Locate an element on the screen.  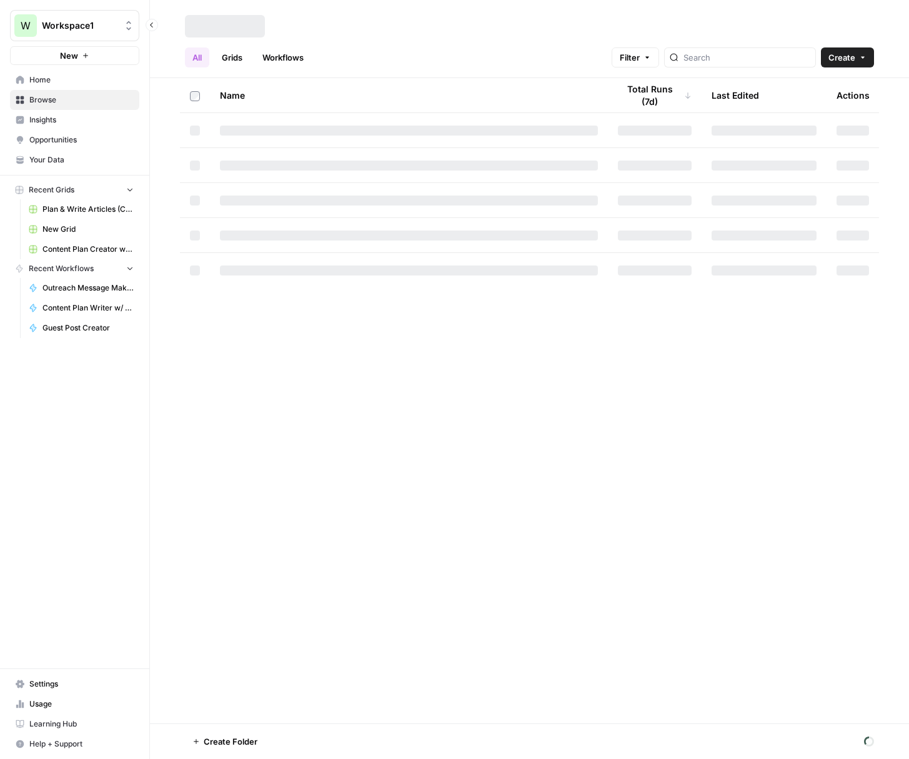
button: Create is located at coordinates (847, 57).